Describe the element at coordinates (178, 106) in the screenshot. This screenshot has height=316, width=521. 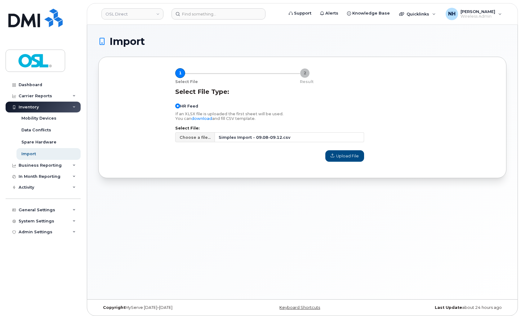
I see `input: HR Feed` at that location.